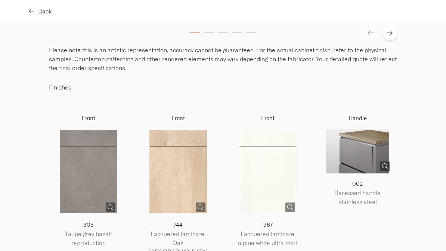  Describe the element at coordinates (357, 151) in the screenshot. I see `img: media%2FN002-942f.webp` at that location.